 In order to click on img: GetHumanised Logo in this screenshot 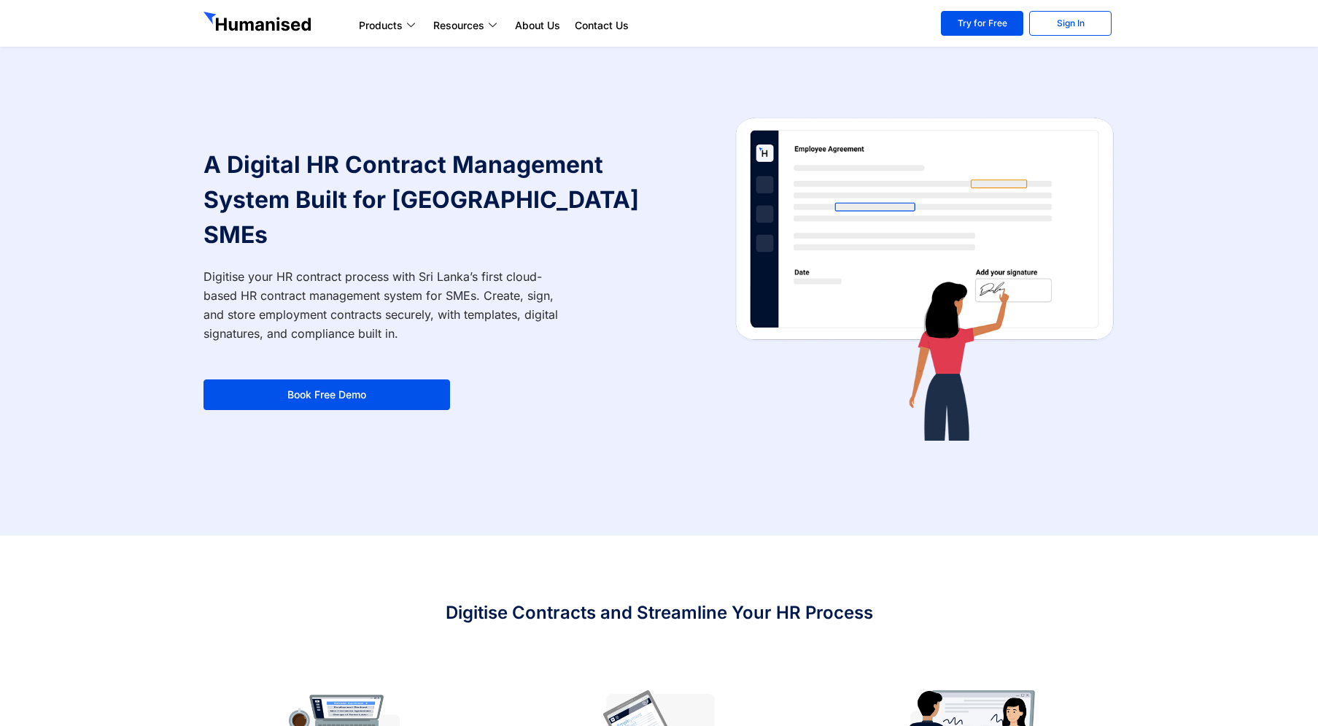, I will do `click(259, 23)`.